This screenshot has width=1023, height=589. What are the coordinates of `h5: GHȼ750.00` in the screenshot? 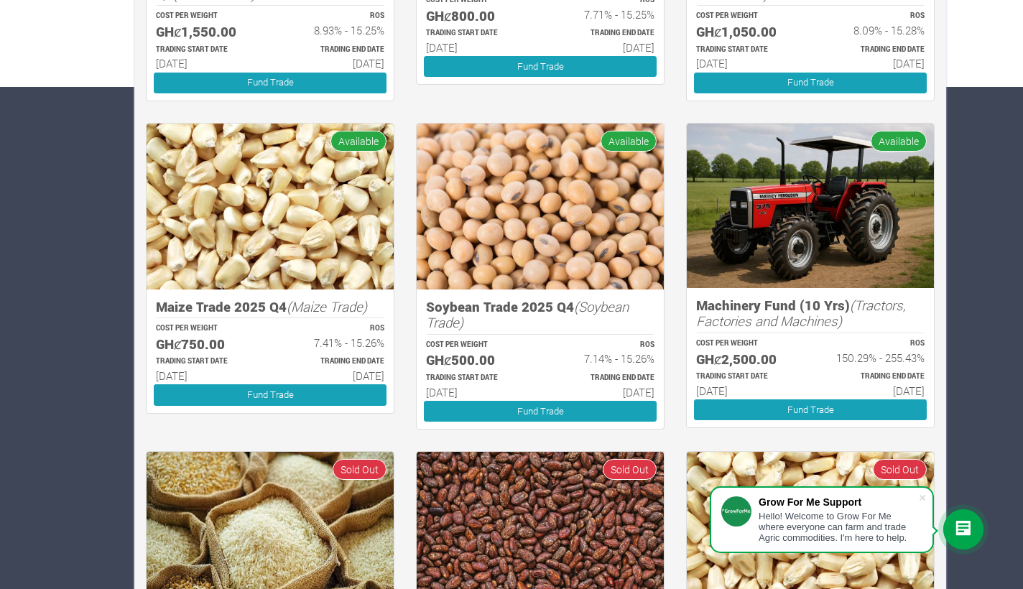 It's located at (206, 344).